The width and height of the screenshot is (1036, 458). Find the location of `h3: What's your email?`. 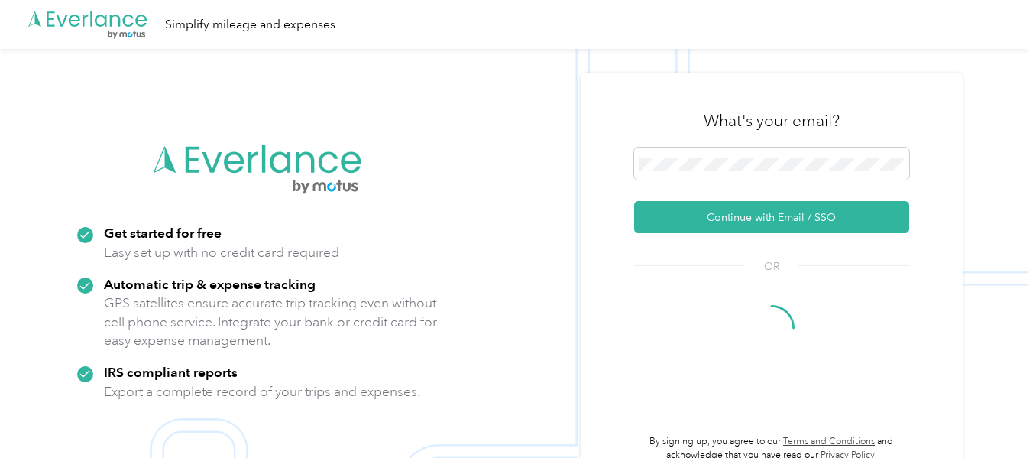

h3: What's your email? is located at coordinates (772, 121).